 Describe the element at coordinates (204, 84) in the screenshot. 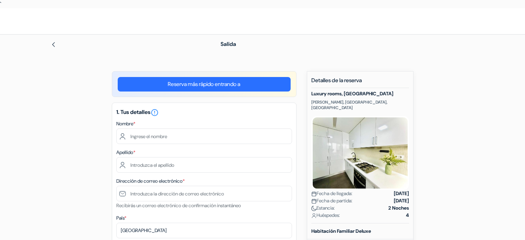

I see `a: Reserva más rápido entrando a` at that location.